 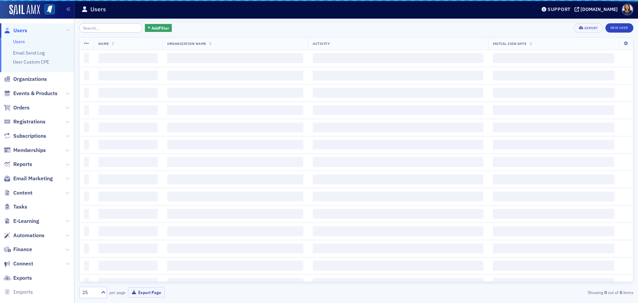 I want to click on button: Export Page, so click(x=146, y=292).